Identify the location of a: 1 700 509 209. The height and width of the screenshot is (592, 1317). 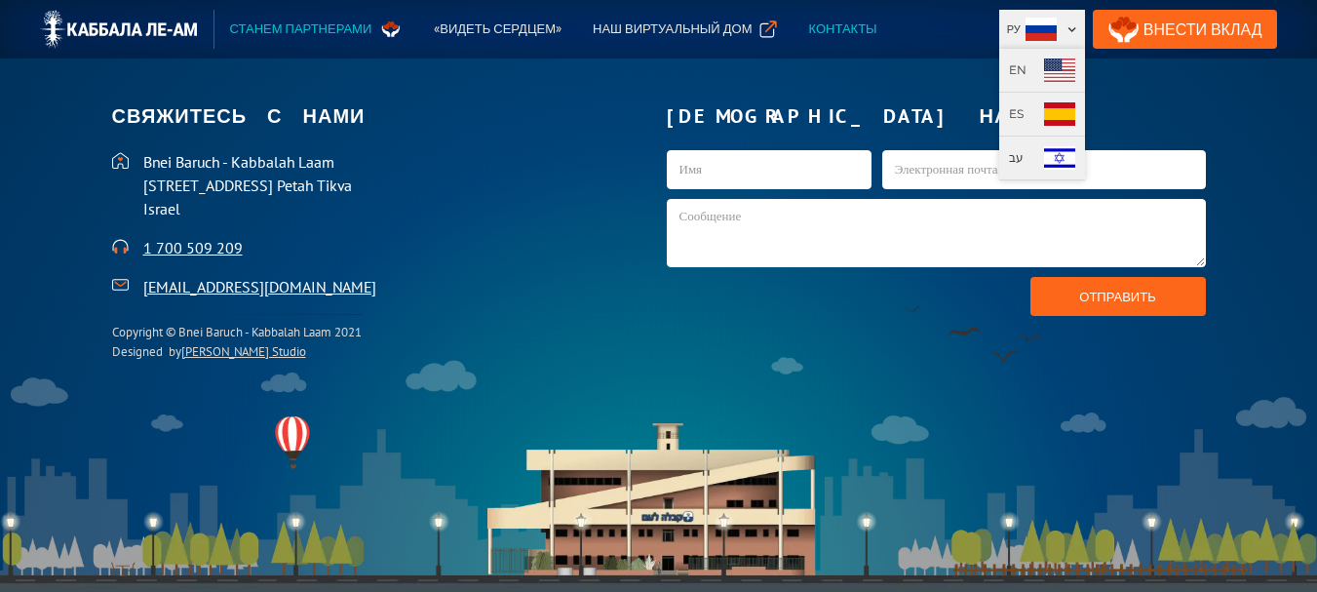
(193, 248).